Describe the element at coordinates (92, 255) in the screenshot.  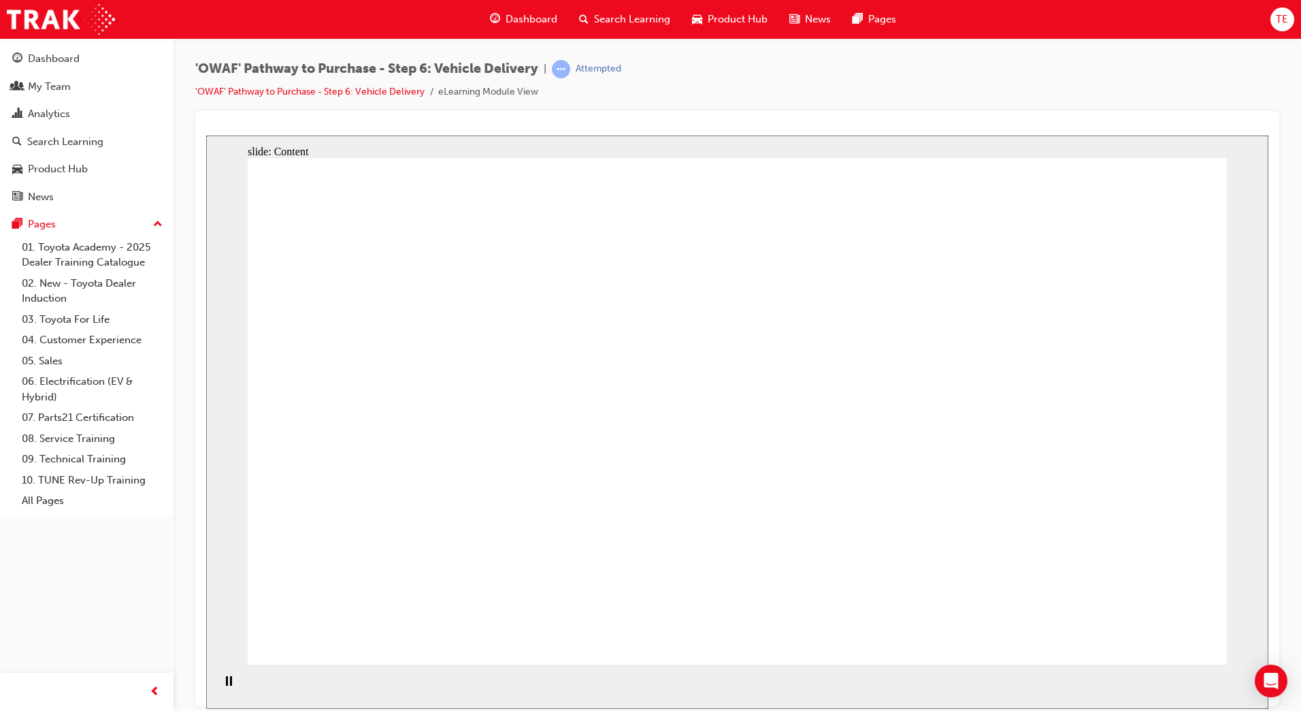
I see `a: 01. Toyota Academy - 2025 Dealer Training Catalogue` at that location.